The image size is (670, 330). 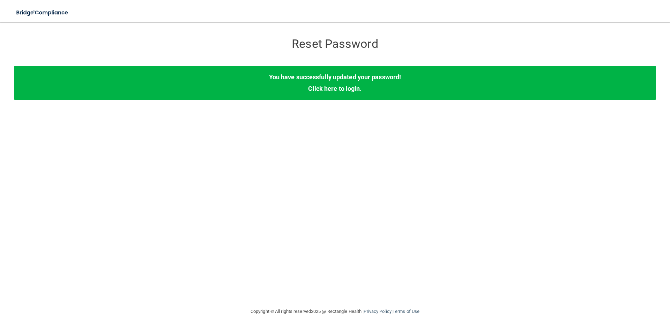 What do you see at coordinates (377, 311) in the screenshot?
I see `a: Privacy Policy` at bounding box center [377, 311].